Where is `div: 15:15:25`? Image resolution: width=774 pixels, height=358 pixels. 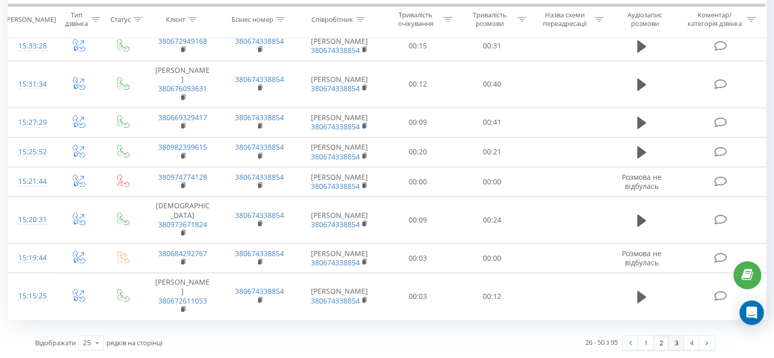 div: 15:15:25 is located at coordinates (32, 296).